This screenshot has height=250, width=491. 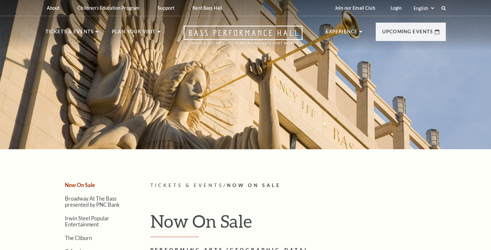 What do you see at coordinates (408, 34) in the screenshot?
I see `p: Upcoming Events` at bounding box center [408, 34].